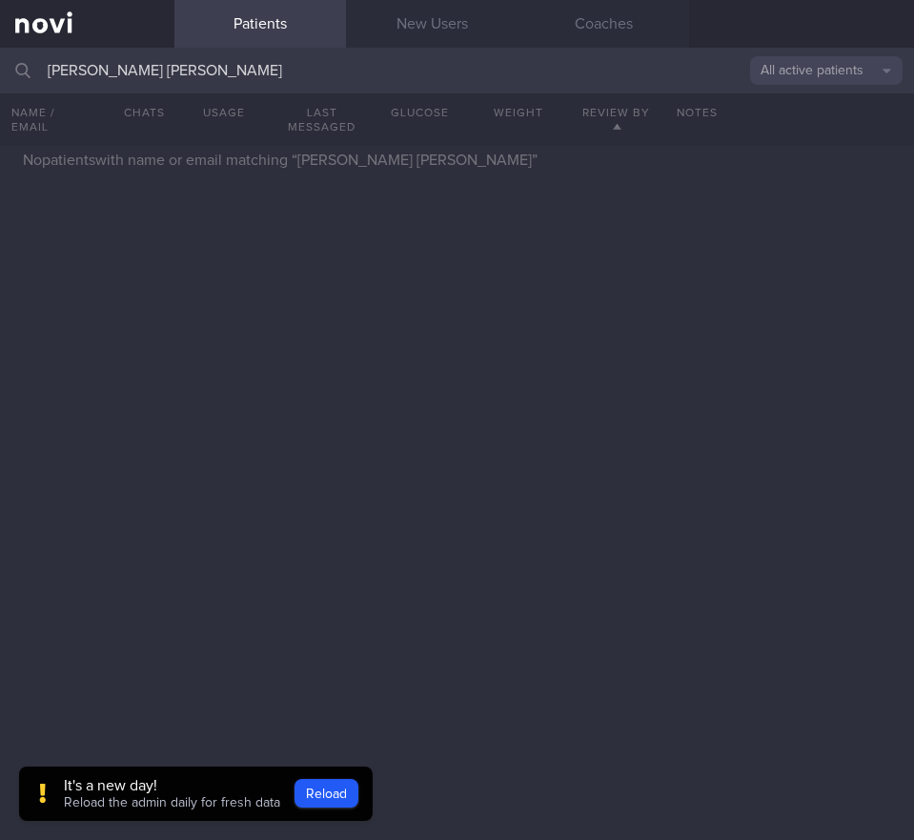 This screenshot has height=840, width=914. I want to click on button: Review By, so click(616, 119).